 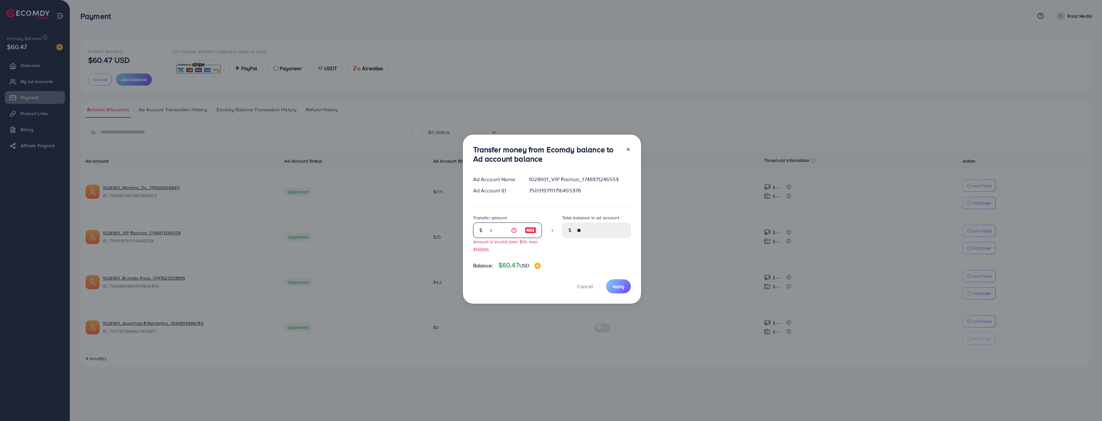 What do you see at coordinates (547, 154) in the screenshot?
I see `h3: Transfer money from Ecomdy balance to Ad account balance` at bounding box center [547, 154].